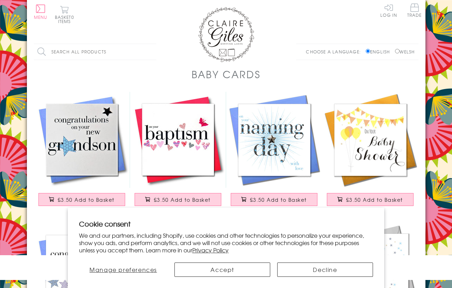  What do you see at coordinates (274, 140) in the screenshot?
I see `img: Baby Naming Card, Blue Star, Embellished with a shiny padded star` at bounding box center [274, 140].